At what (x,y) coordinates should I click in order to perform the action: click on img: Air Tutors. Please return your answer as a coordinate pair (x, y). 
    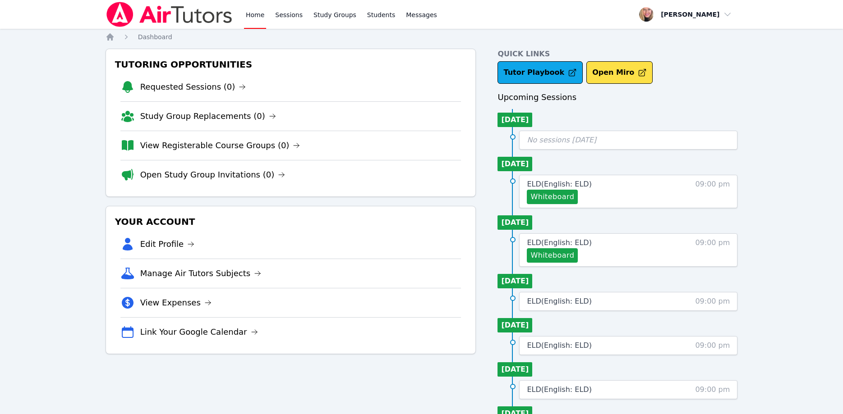
    Looking at the image, I should click on (169, 14).